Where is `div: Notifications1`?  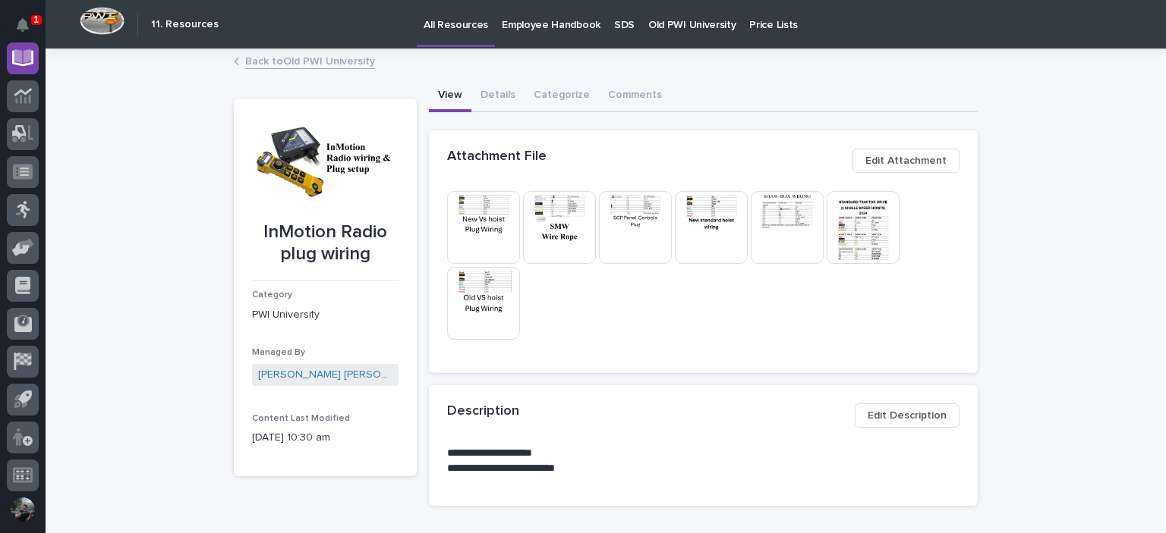 div: Notifications1 is located at coordinates (29, 30).